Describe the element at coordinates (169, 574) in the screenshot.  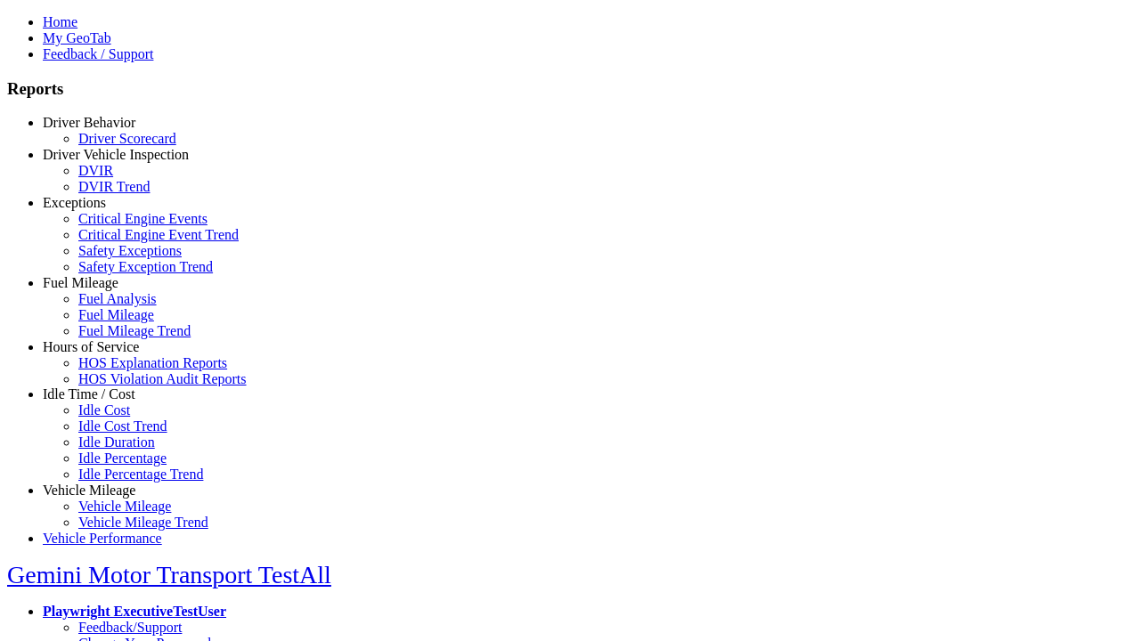
I see `a: Gemini Motor Transport TestAll` at that location.